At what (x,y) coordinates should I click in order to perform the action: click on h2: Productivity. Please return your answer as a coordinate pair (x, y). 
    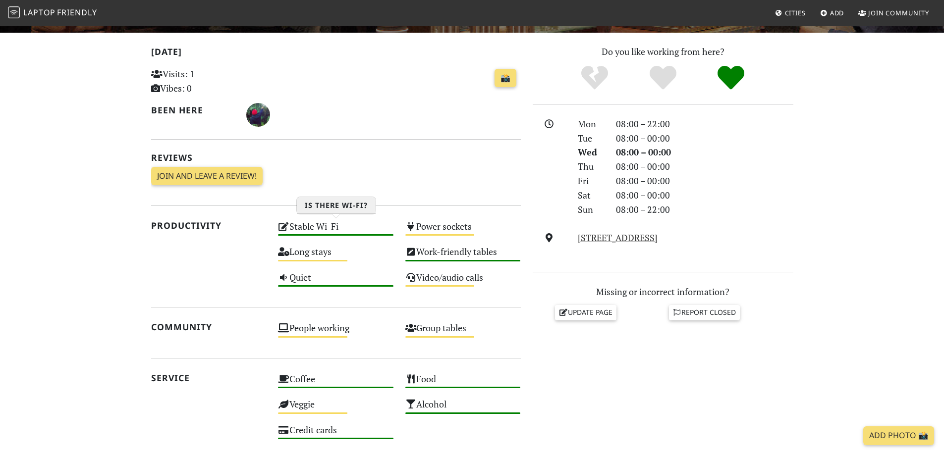
    Looking at the image, I should click on (209, 225).